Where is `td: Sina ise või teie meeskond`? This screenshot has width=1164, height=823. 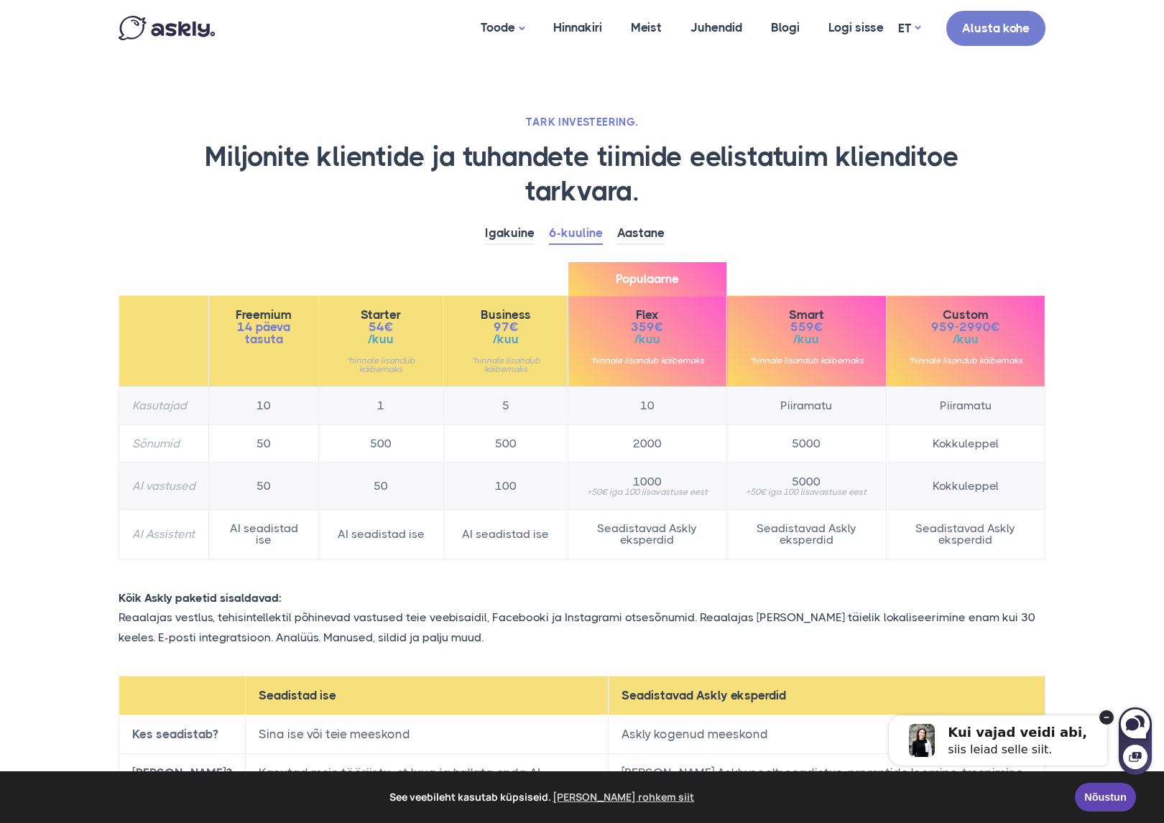
td: Sina ise või teie meeskond is located at coordinates (427, 734).